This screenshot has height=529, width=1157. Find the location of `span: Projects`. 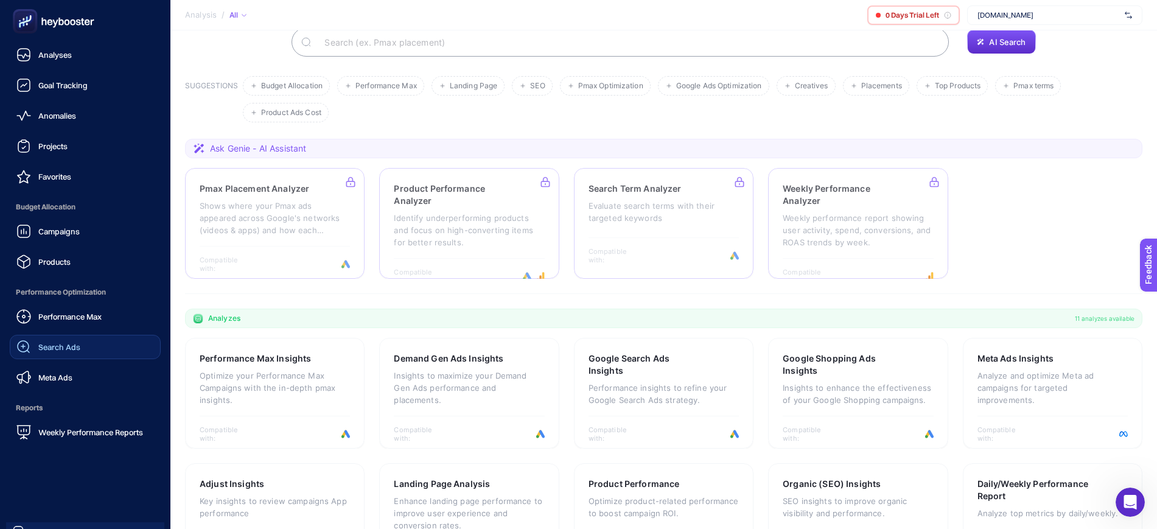

span: Projects is located at coordinates (53, 146).